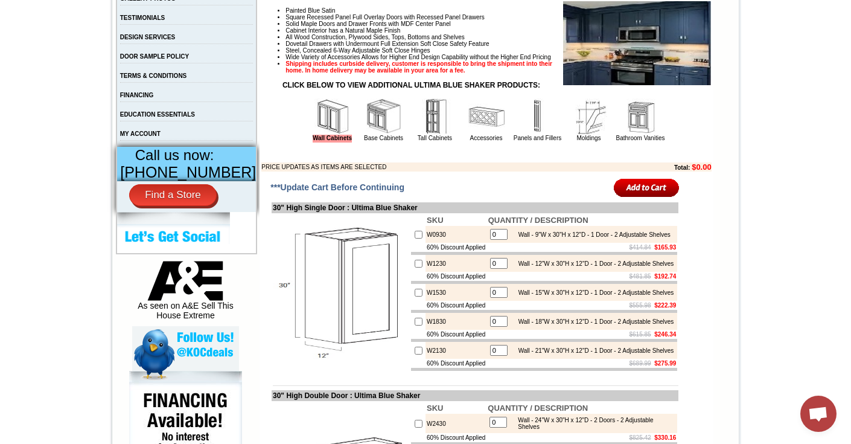 This screenshot has width=851, height=444. Describe the element at coordinates (487, 117) in the screenshot. I see `img: Accessories` at that location.